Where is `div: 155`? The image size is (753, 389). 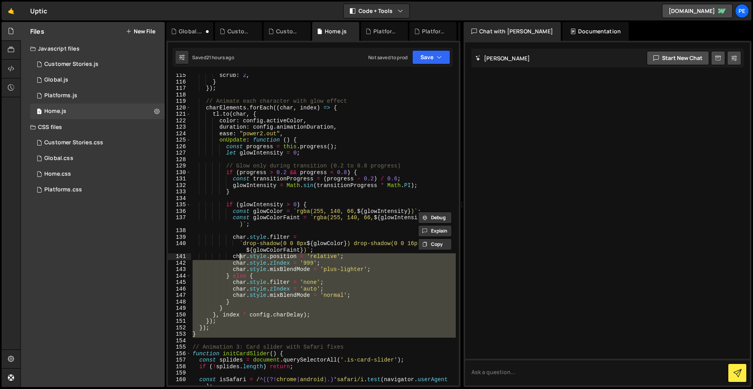 div: 155 is located at coordinates (179, 347).